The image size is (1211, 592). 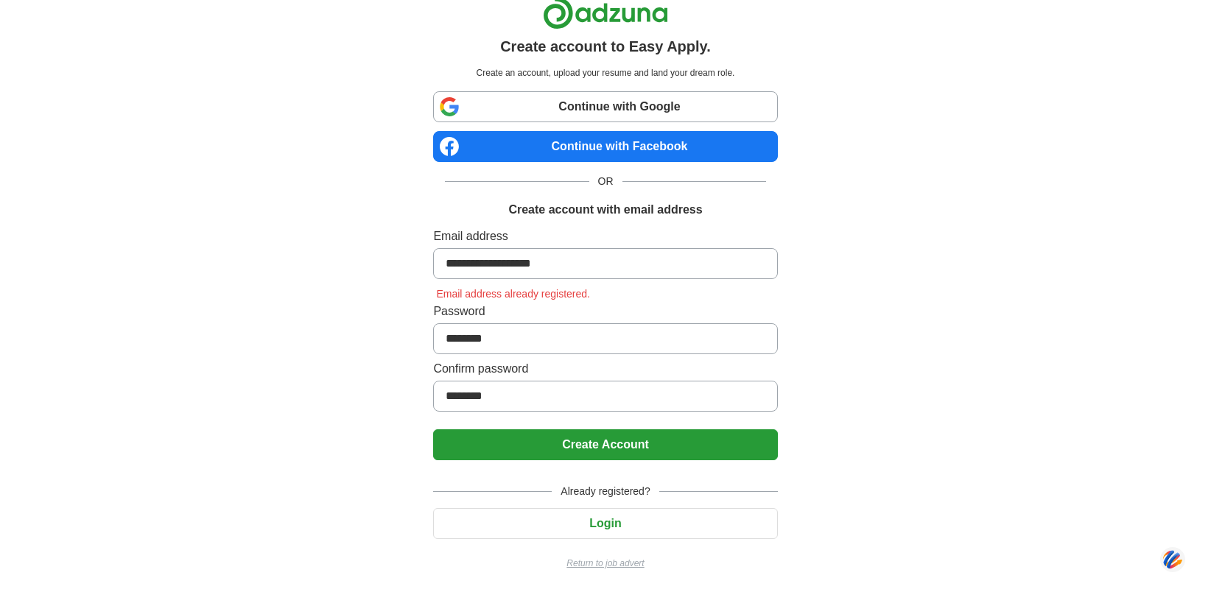 What do you see at coordinates (605, 523) in the screenshot?
I see `a: Login` at bounding box center [605, 523].